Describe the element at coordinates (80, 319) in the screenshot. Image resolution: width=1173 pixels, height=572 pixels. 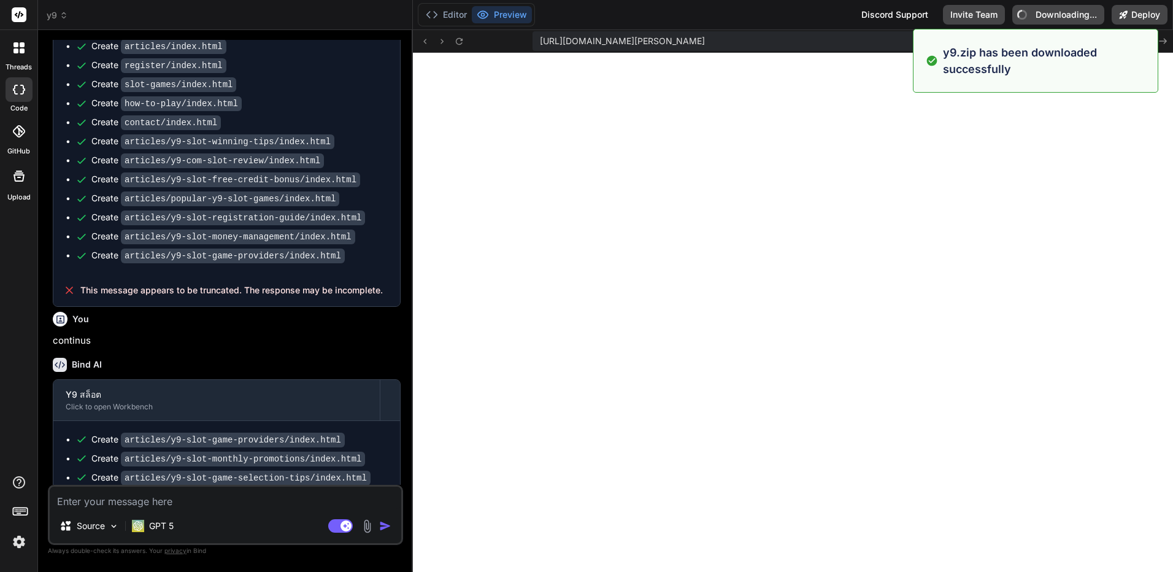
I see `h6: You` at that location.